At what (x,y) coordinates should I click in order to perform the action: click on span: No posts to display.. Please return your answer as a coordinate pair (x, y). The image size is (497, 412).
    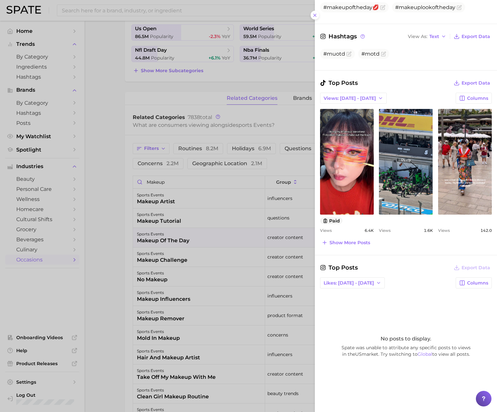
    Looking at the image, I should click on (406, 339).